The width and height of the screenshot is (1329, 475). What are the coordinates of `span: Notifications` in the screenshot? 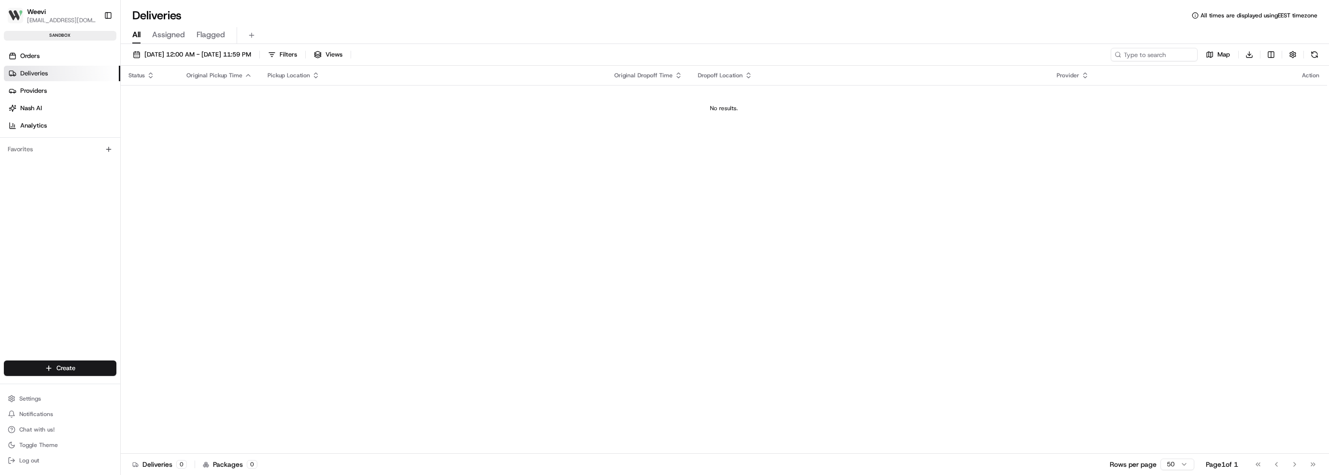 It's located at (36, 414).